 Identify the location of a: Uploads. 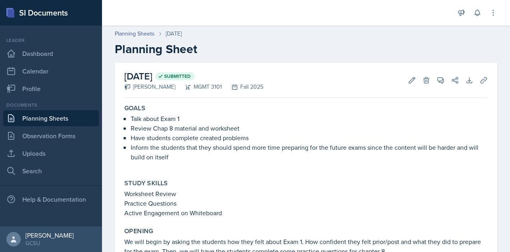
(51, 153).